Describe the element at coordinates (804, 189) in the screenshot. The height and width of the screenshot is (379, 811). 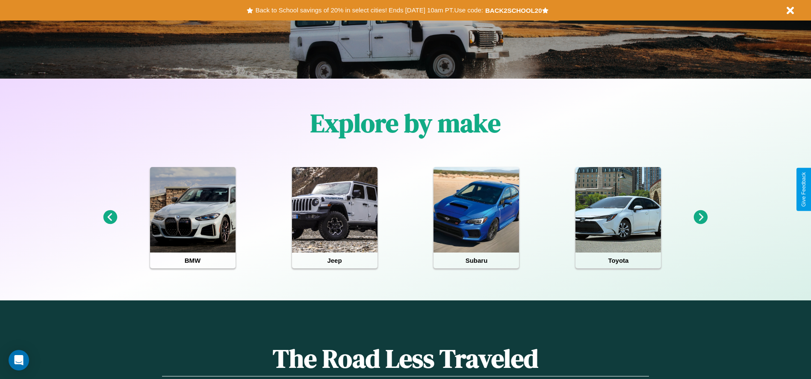
I see `div: Give Feedback` at that location.